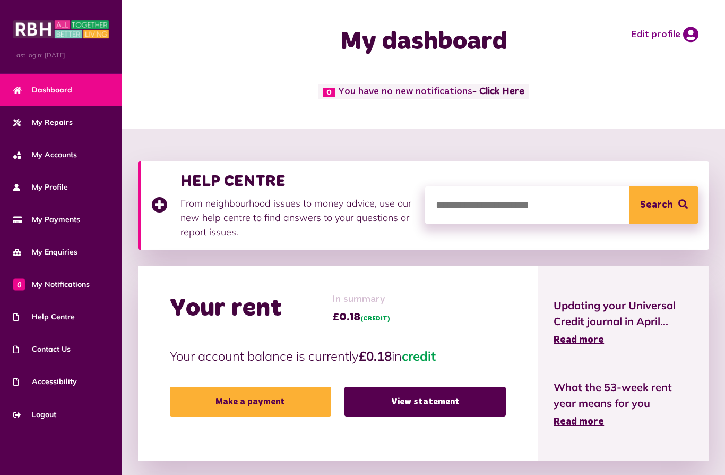 The height and width of the screenshot is (475, 725). What do you see at coordinates (34, 414) in the screenshot?
I see `span: Logout` at bounding box center [34, 414].